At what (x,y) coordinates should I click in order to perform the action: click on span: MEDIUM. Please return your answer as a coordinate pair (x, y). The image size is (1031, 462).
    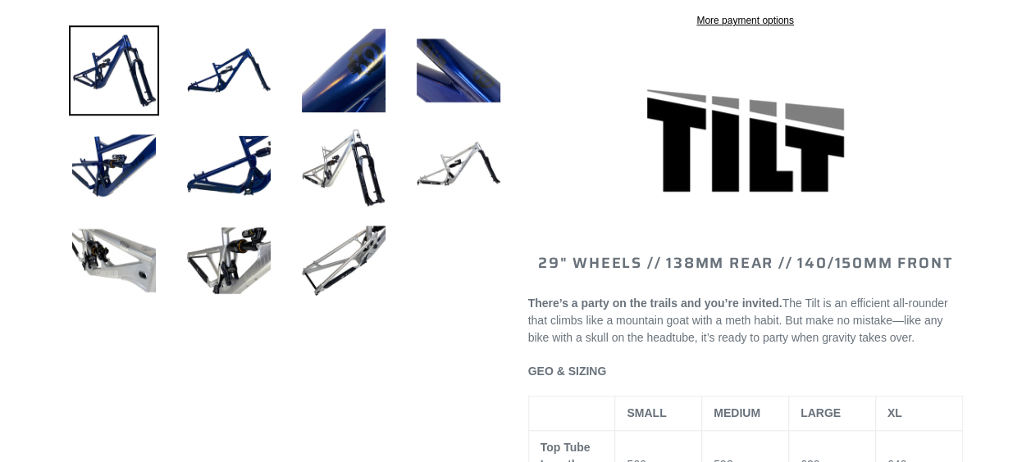
    Looking at the image, I should click on (736, 413).